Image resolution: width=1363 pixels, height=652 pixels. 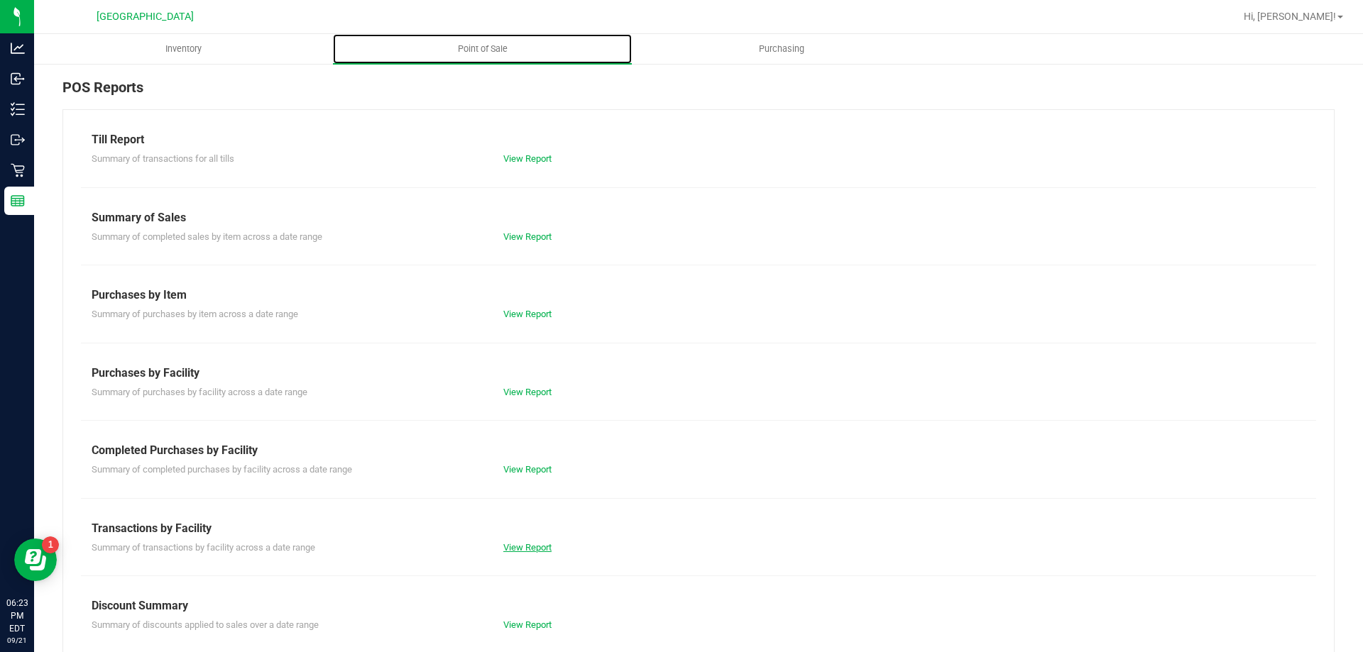 What do you see at coordinates (699, 93) in the screenshot?
I see `div: POS Reports` at bounding box center [699, 93].